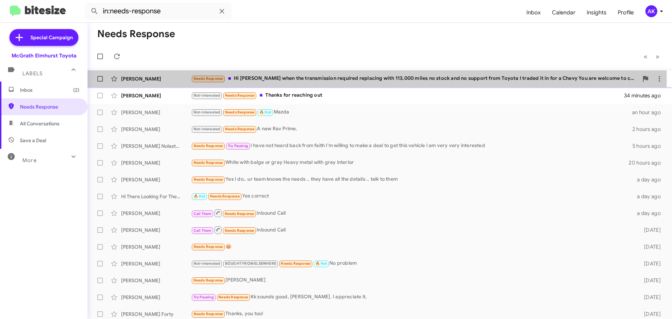  What do you see at coordinates (33, 140) in the screenshot?
I see `span: Save a Deal` at bounding box center [33, 140].